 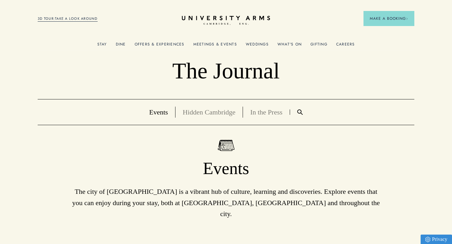 What do you see at coordinates (102, 46) in the screenshot?
I see `a: Stay` at bounding box center [102, 46].